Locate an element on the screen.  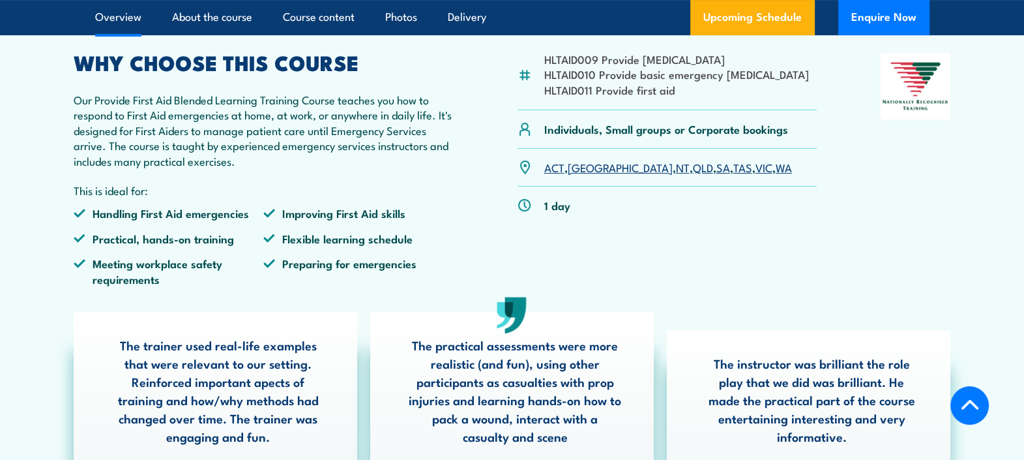
p: The practical assessments were more realistic (and fun), using other participants as casualties w... is located at coordinates (515, 391).